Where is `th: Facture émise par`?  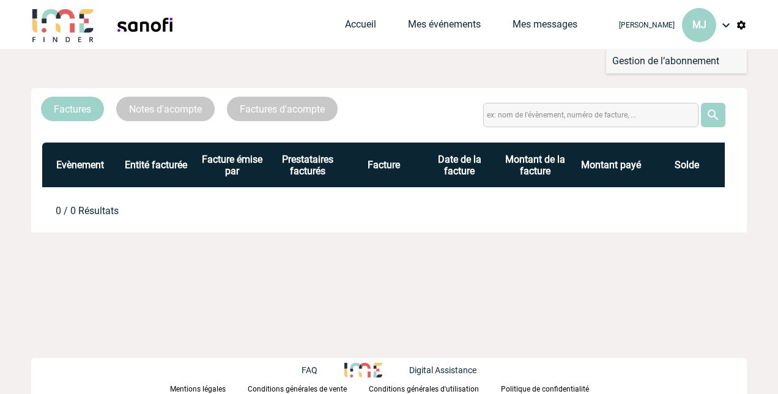 th: Facture émise par is located at coordinates (232, 164).